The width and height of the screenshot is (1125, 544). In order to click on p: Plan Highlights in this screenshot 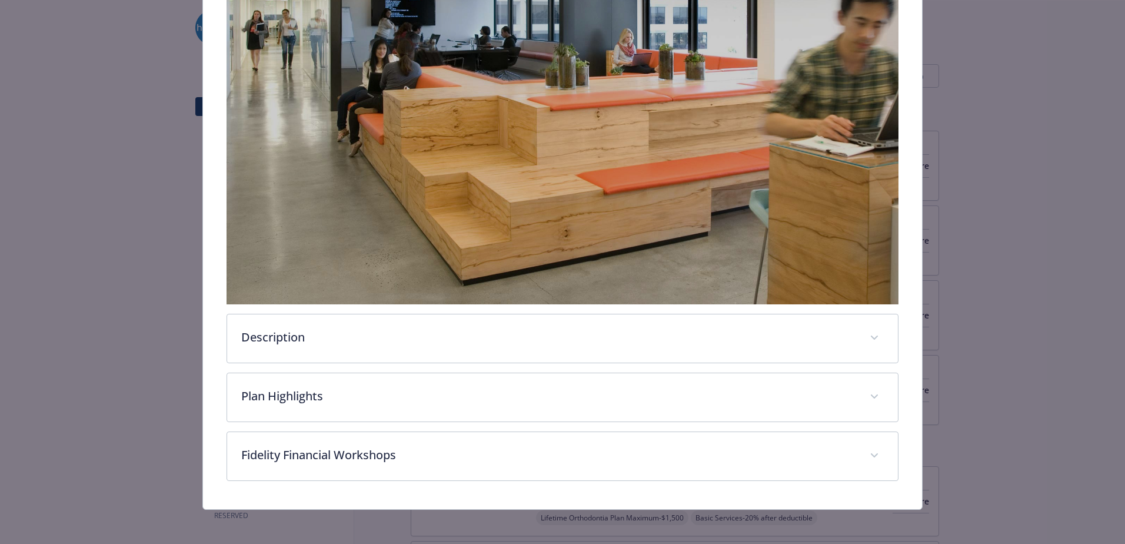, I will do `click(548, 396)`.